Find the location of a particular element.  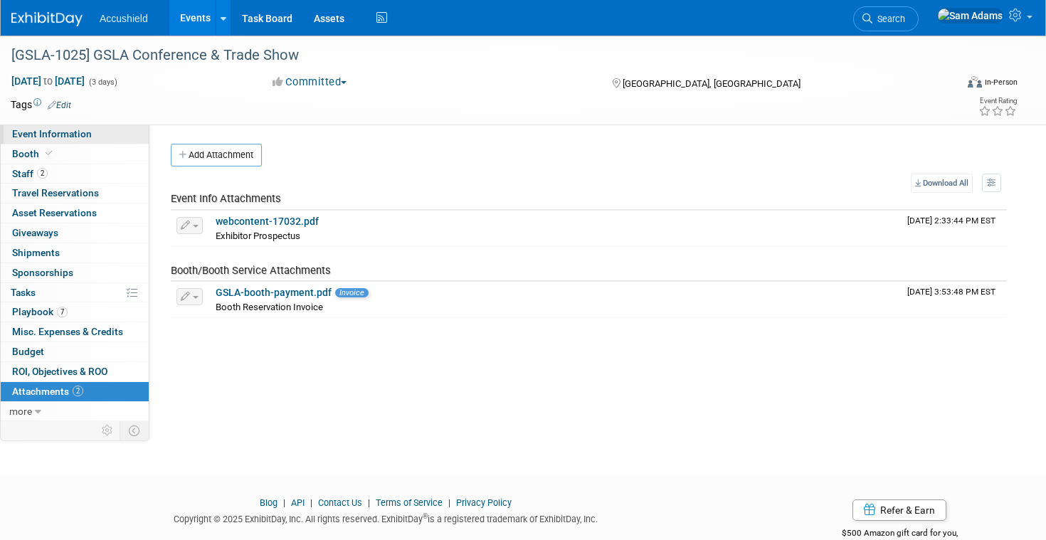

a: Privacy Policy is located at coordinates (484, 502).